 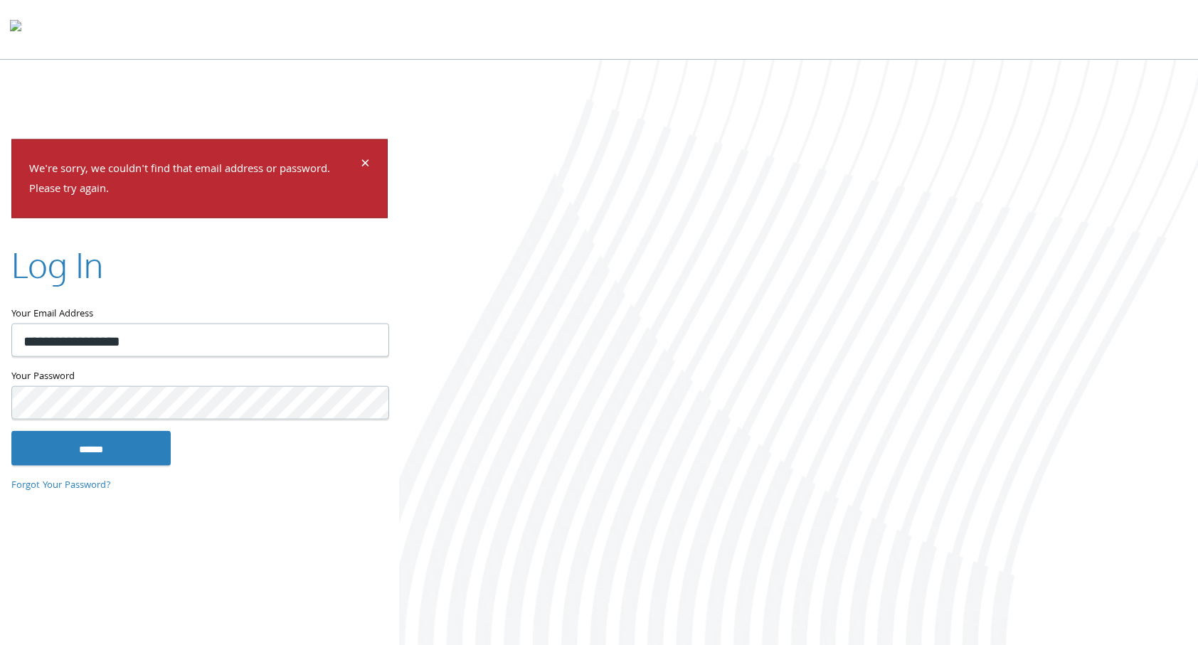 What do you see at coordinates (194, 180) in the screenshot?
I see `p: We're sorry, we couldn't find that email address or password. Please try again.` at bounding box center [194, 180].